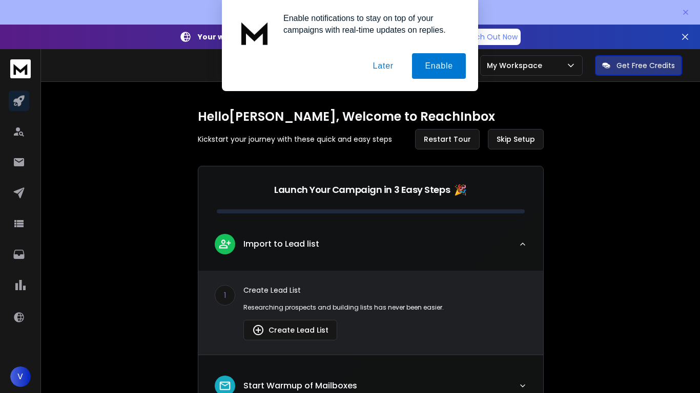  What do you see at coordinates (300, 386) in the screenshot?
I see `p: Start Warmup of Mailboxes` at bounding box center [300, 386].